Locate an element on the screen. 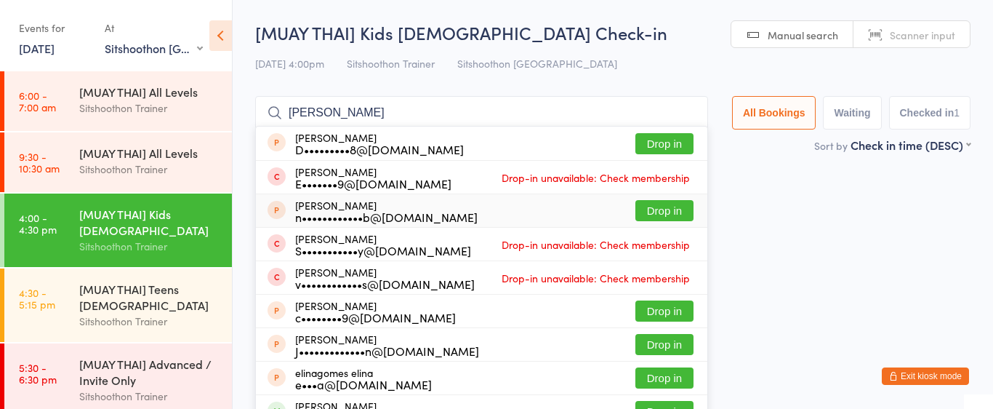 The image size is (993, 409). div: elinagomes elina is located at coordinates (363, 378).